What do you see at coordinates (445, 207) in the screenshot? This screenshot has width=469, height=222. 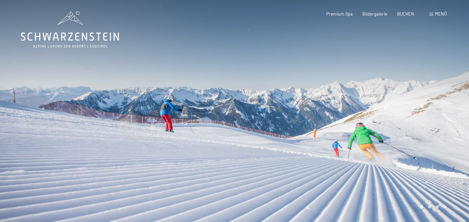 I see `div: Carousel Page 4` at bounding box center [445, 207].